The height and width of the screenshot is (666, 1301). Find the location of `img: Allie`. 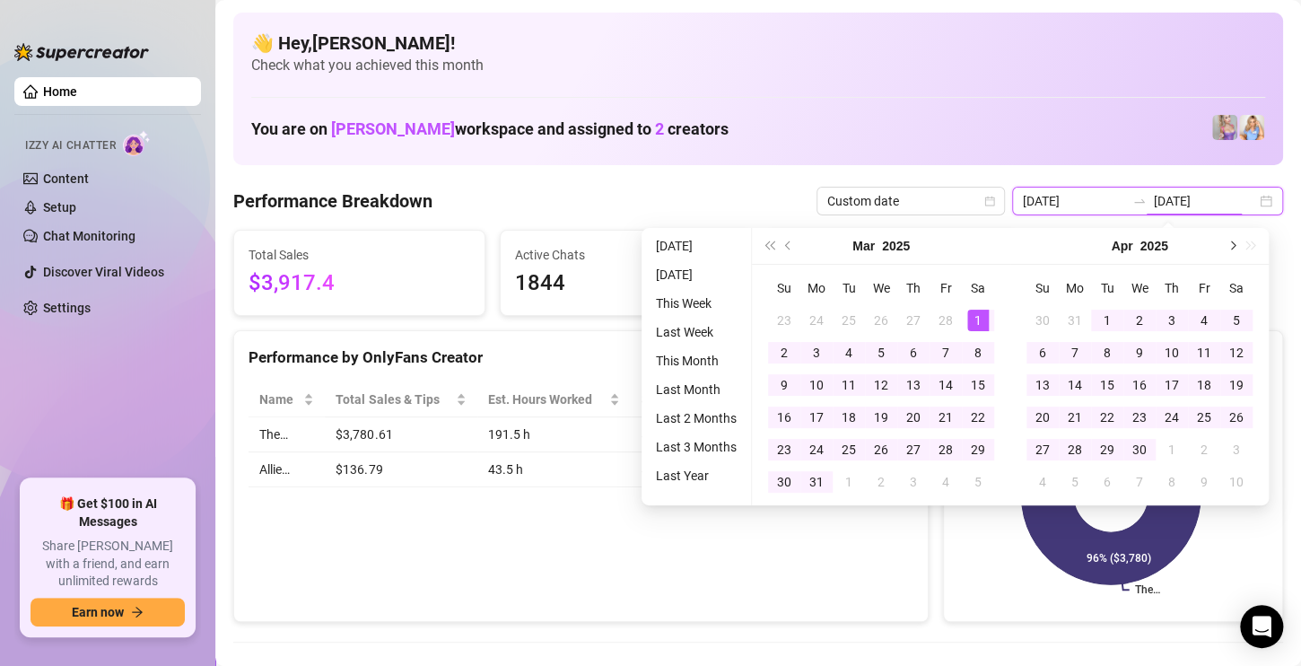

img: Allie is located at coordinates (1225, 127).